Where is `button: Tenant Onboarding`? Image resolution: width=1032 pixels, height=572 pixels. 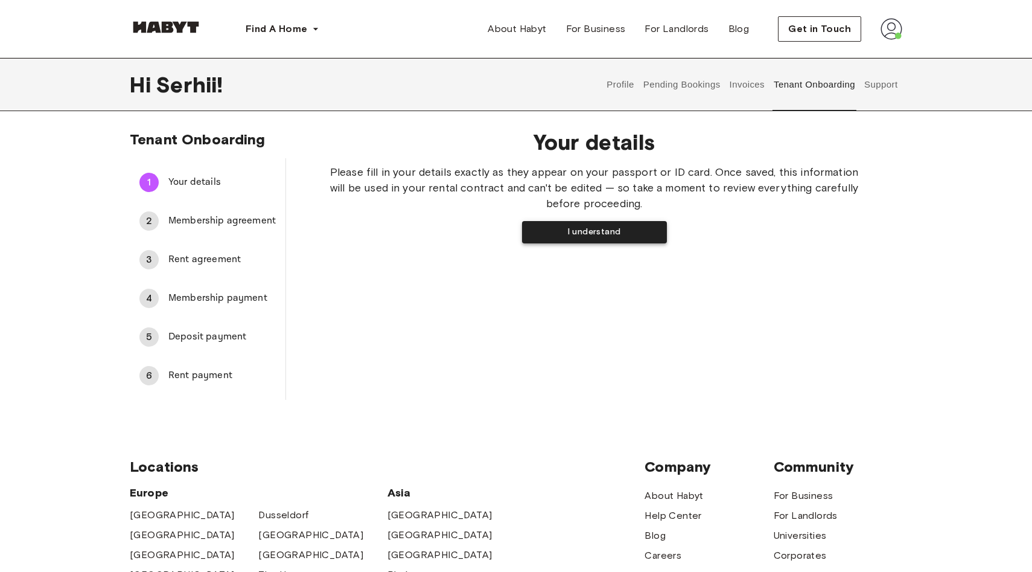
button: Tenant Onboarding is located at coordinates (815, 85).